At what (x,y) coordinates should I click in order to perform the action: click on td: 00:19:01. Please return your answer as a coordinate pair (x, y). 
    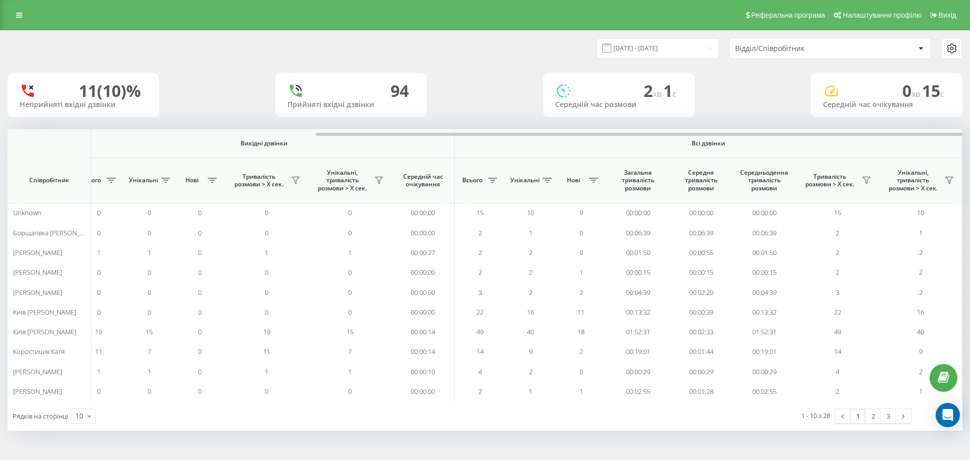
    Looking at the image, I should click on (638, 352).